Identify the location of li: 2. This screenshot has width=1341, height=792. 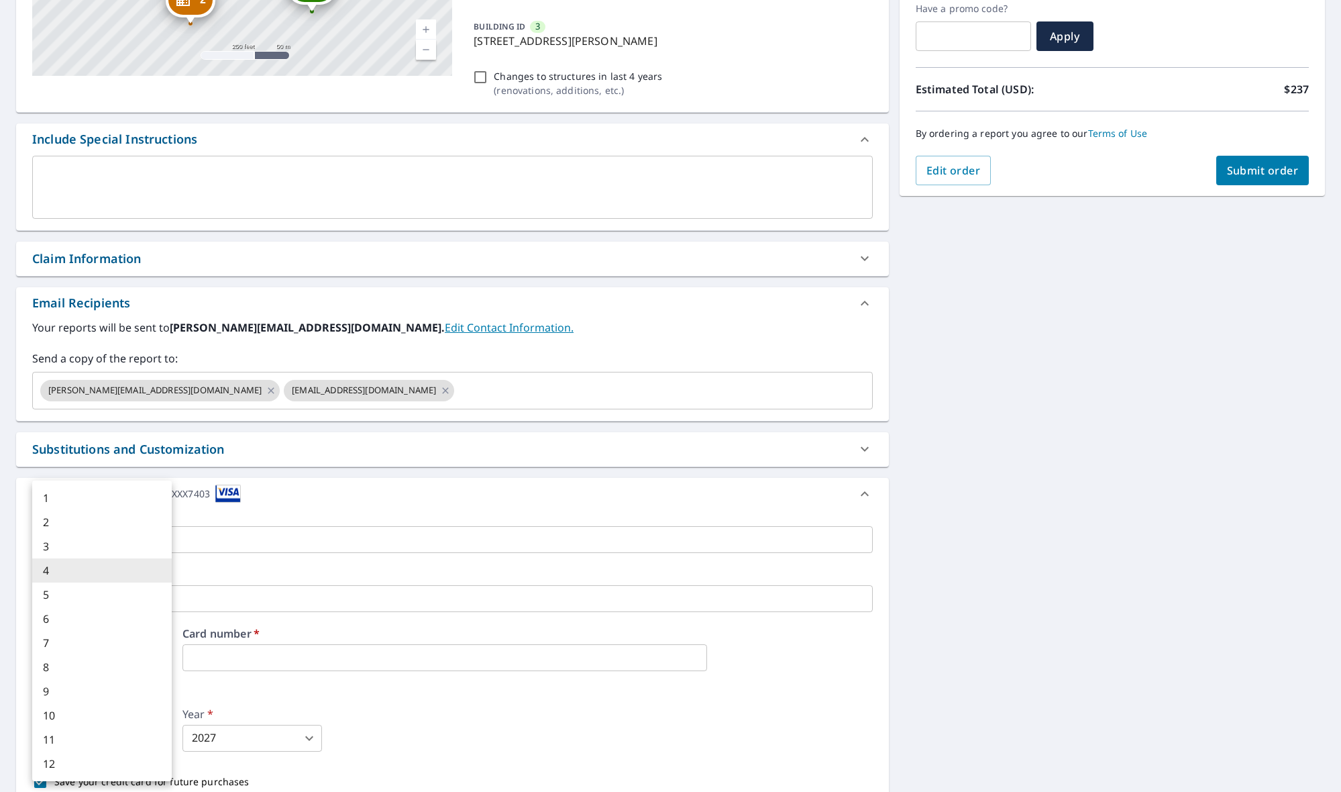
(102, 522).